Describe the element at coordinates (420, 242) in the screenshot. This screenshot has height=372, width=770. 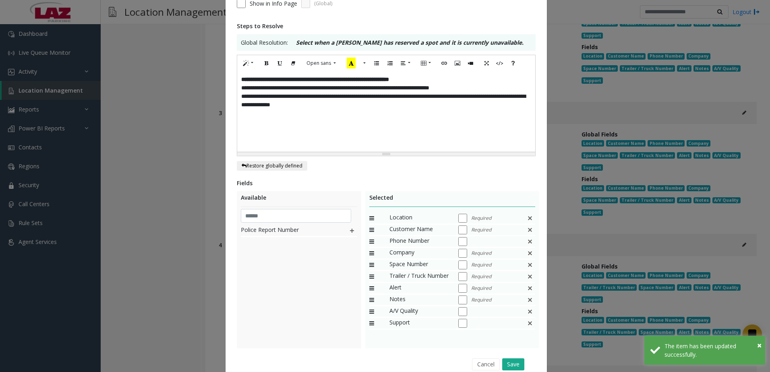
I see `span: Phone Number` at that location.